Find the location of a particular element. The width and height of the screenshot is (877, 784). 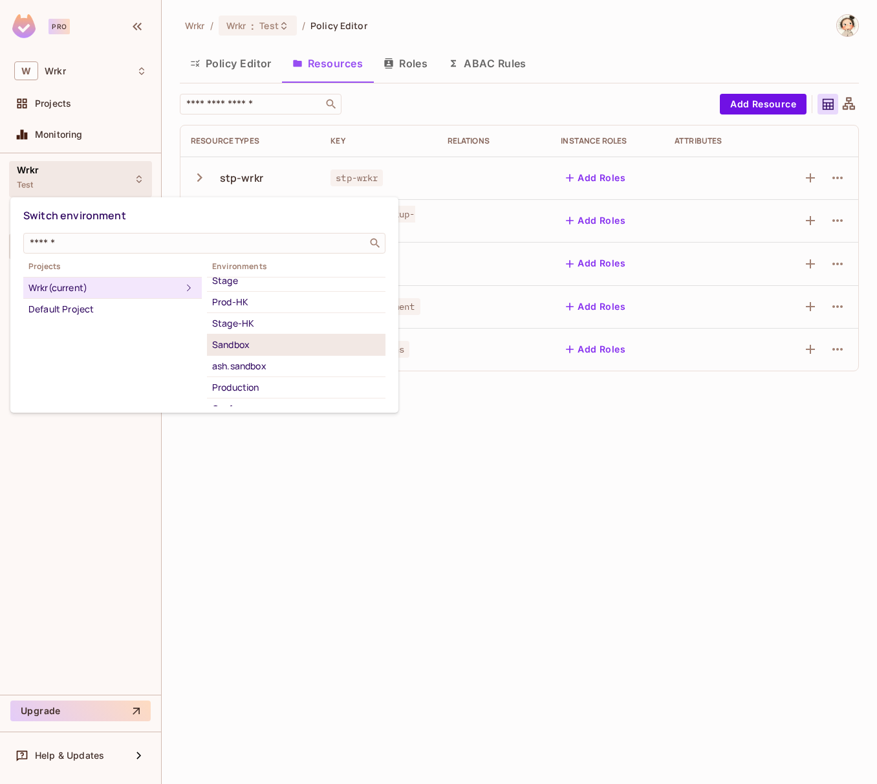

div: Conformance is located at coordinates (296, 409).